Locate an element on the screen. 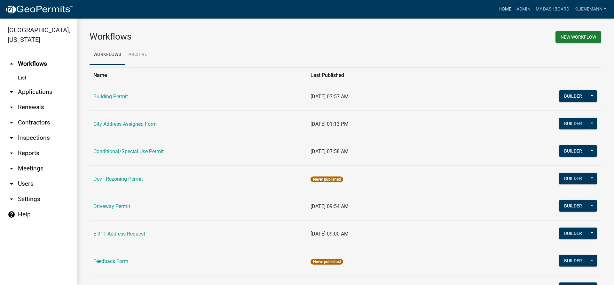  a: Driveway Permit is located at coordinates (112, 206).